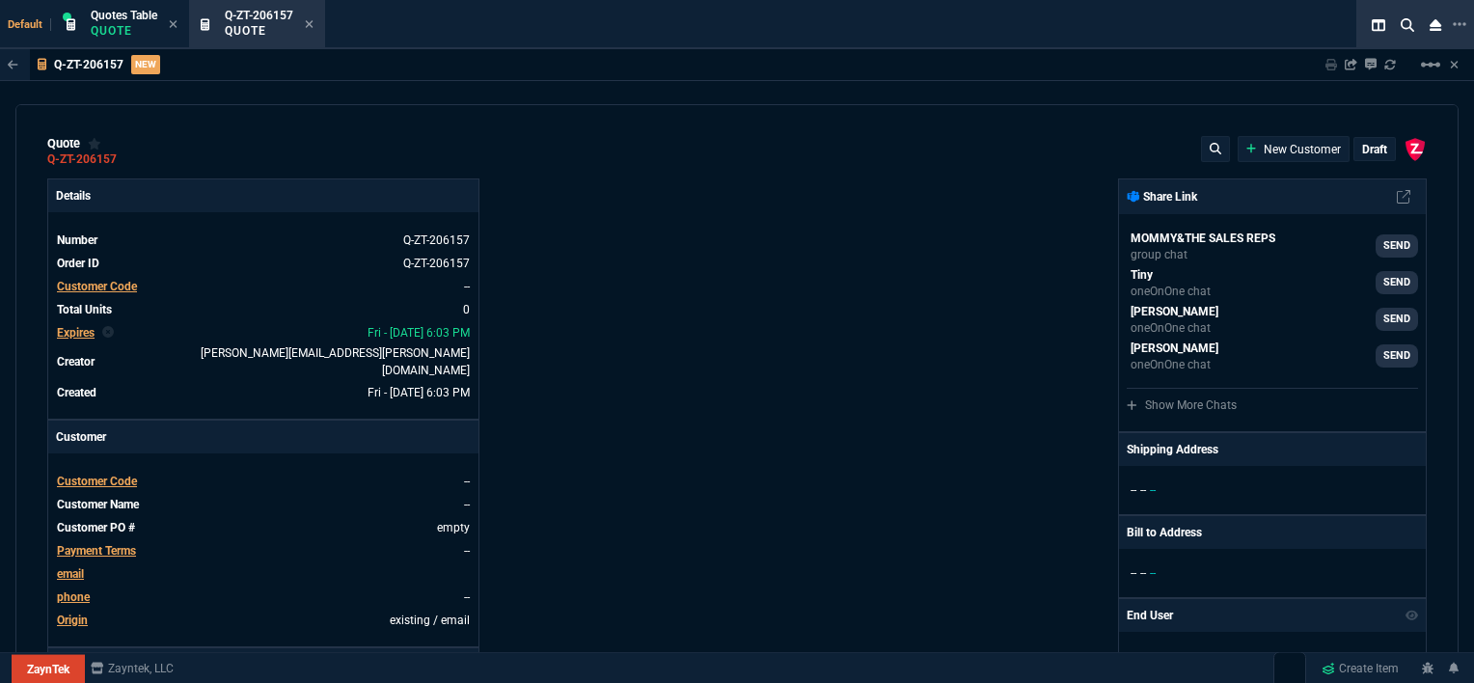 This screenshot has width=1474, height=683. What do you see at coordinates (70, 574) in the screenshot?
I see `span: email` at bounding box center [70, 574].